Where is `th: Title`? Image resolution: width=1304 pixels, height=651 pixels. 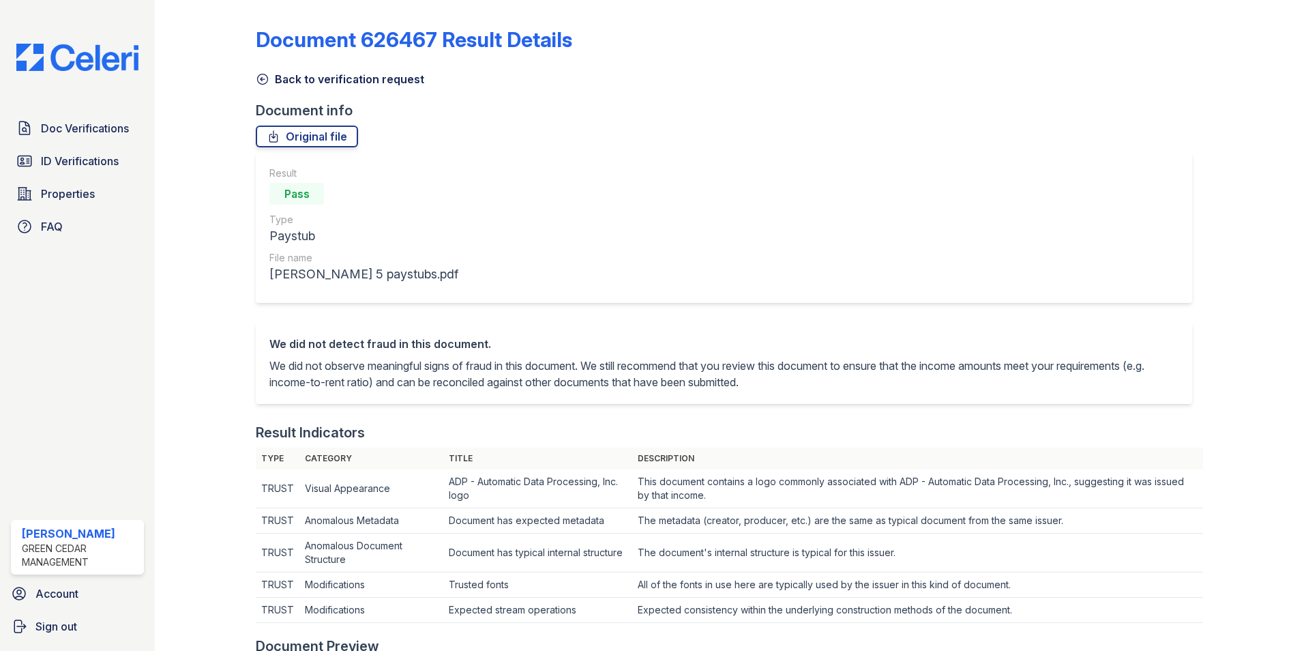
th: Title is located at coordinates (538, 458).